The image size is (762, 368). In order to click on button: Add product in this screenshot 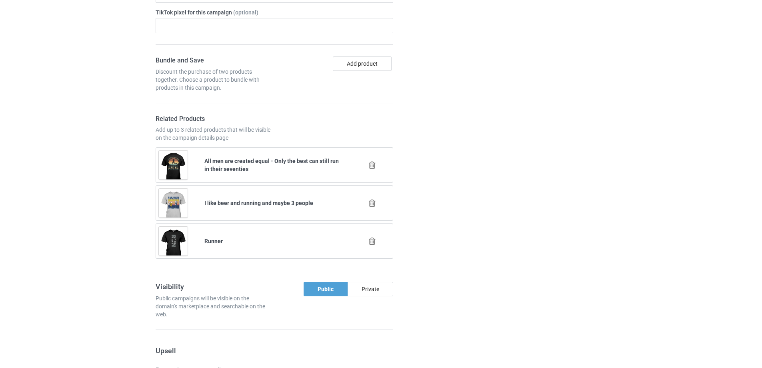, I will do `click(362, 64)`.